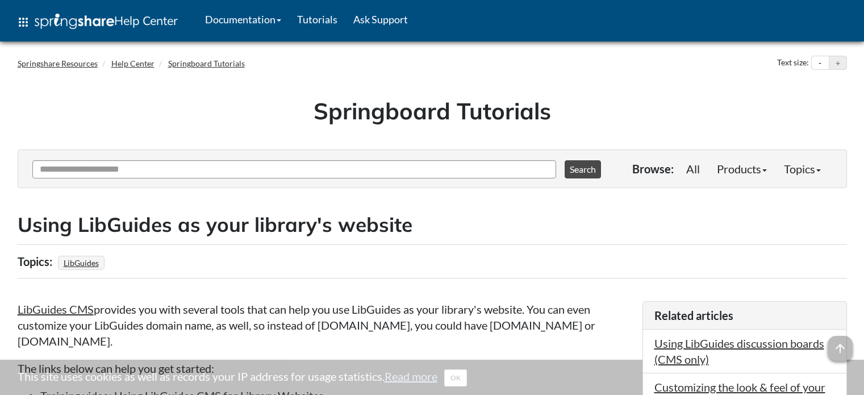 This screenshot has width=864, height=395. I want to click on button: Decrease text size, so click(820, 63).